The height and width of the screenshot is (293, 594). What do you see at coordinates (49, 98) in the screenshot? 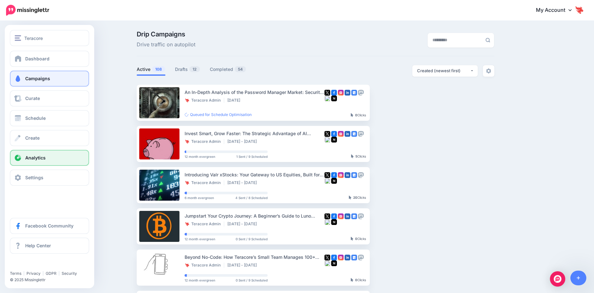
I see `a: Curate` at bounding box center [49, 98].